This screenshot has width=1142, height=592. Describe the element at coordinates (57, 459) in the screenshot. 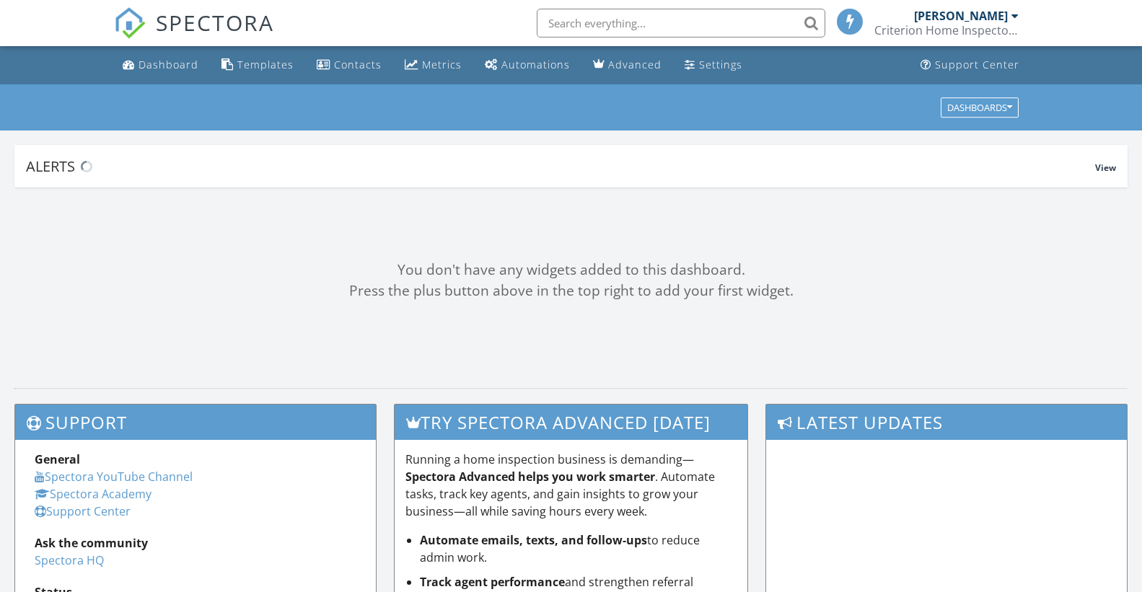

I see `strong: General` at that location.